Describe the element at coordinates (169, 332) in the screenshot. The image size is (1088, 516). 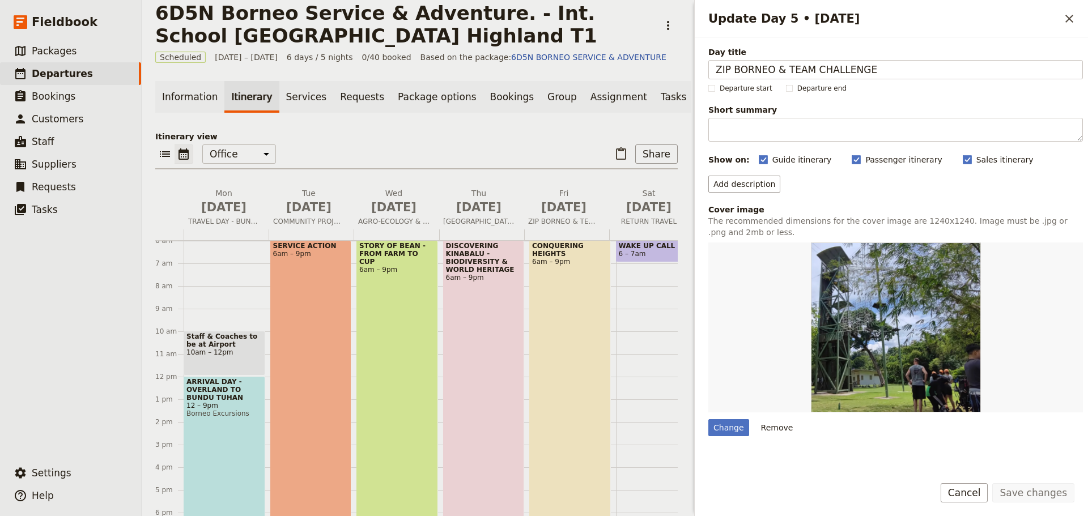
I see `div: 10 am` at that location.